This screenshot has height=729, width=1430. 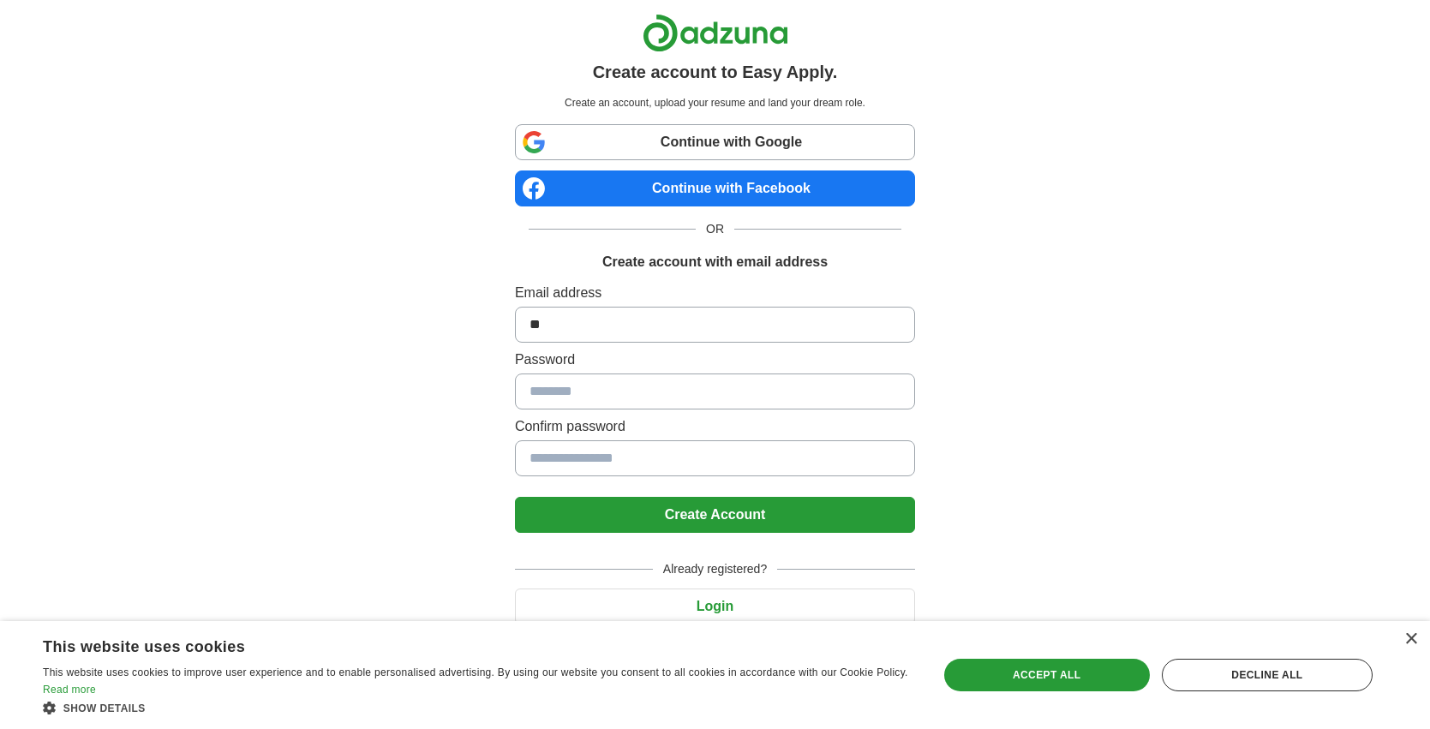 What do you see at coordinates (455, 645) in the screenshot?
I see `div: This website uses cookies` at bounding box center [455, 645].